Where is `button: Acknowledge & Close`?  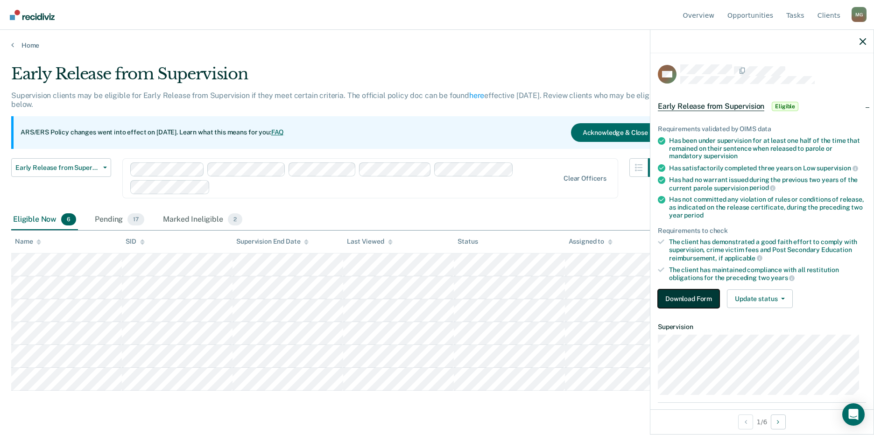 button: Acknowledge & Close is located at coordinates (615, 133).